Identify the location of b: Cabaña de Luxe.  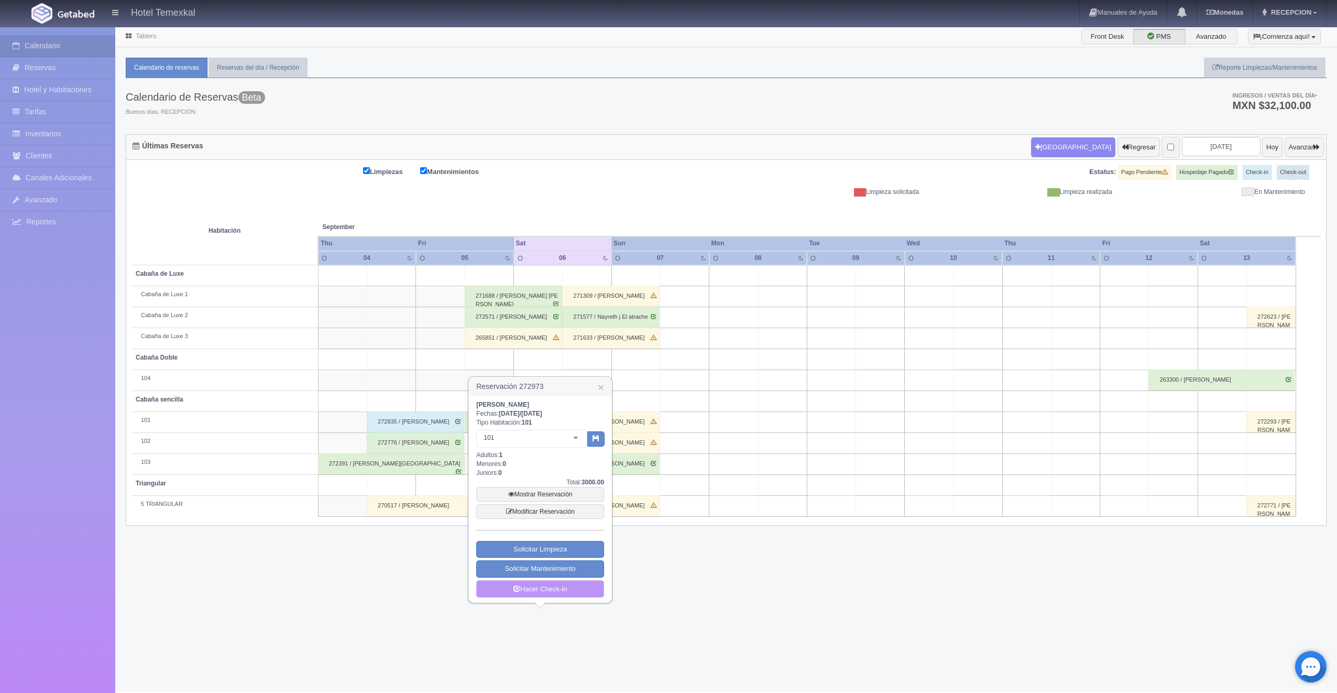
(160, 273).